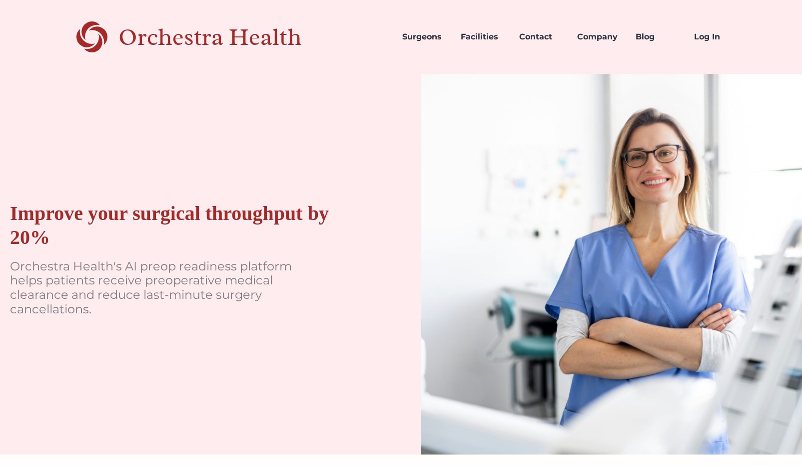 This screenshot has height=466, width=802. I want to click on a: Contact, so click(540, 37).